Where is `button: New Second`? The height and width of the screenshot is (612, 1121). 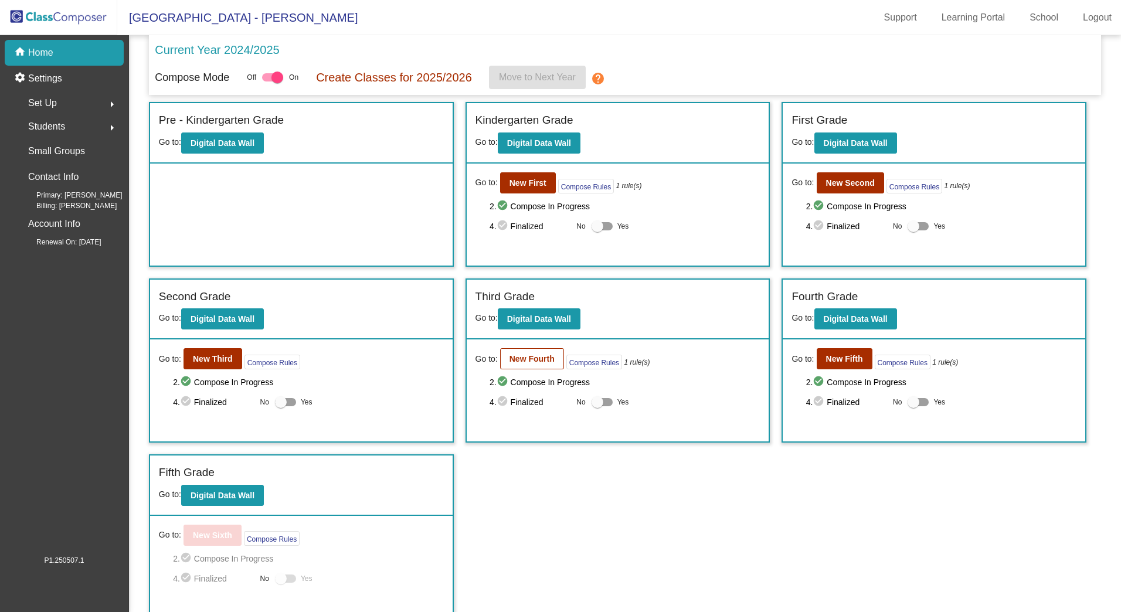
button: New Second is located at coordinates (850, 183).